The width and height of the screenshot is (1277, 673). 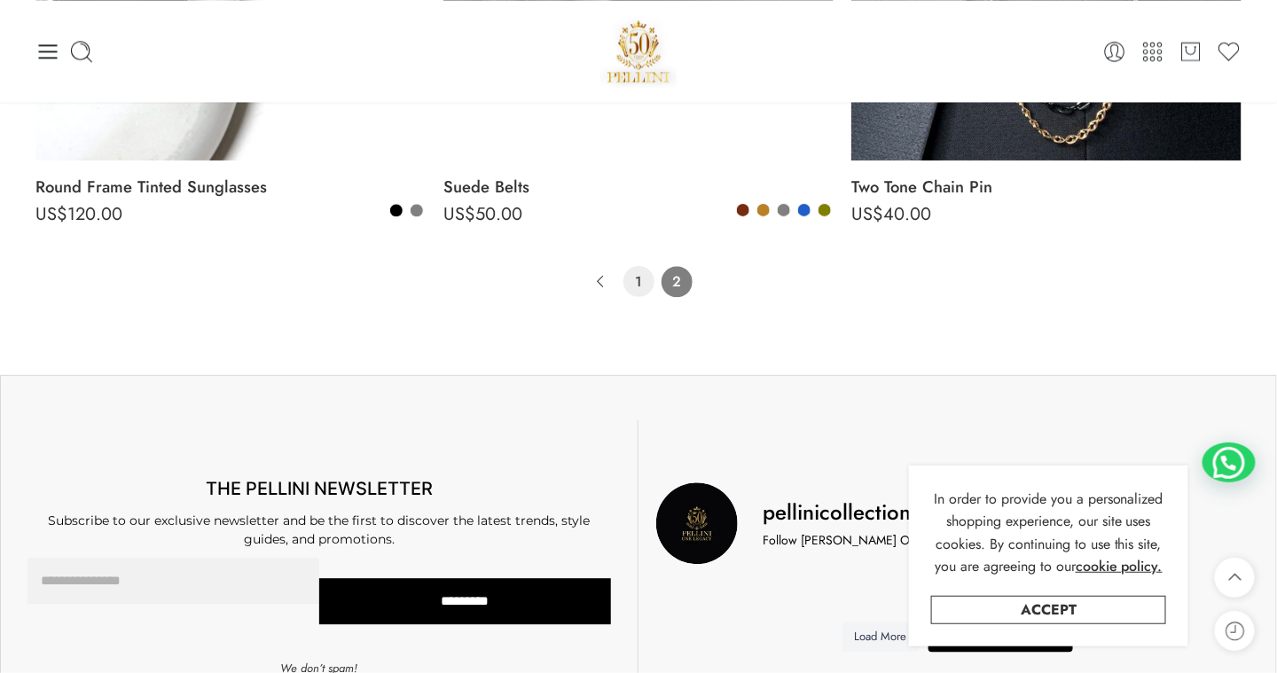 I want to click on span: Load More, so click(x=880, y=636).